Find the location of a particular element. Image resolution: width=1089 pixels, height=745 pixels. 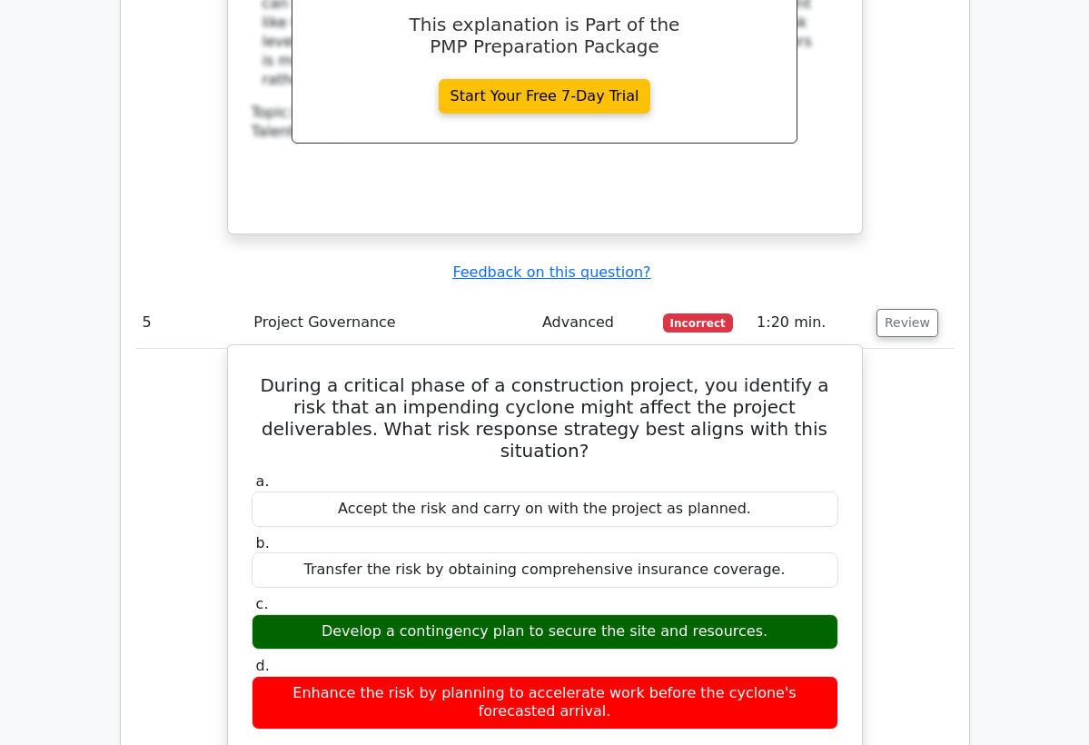

u: Feedback on this question? is located at coordinates (551, 272).